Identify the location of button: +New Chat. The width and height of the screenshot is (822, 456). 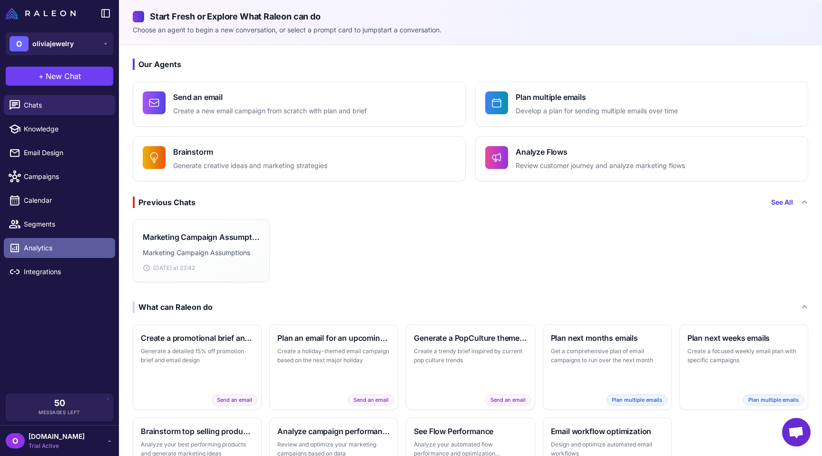
(59, 76).